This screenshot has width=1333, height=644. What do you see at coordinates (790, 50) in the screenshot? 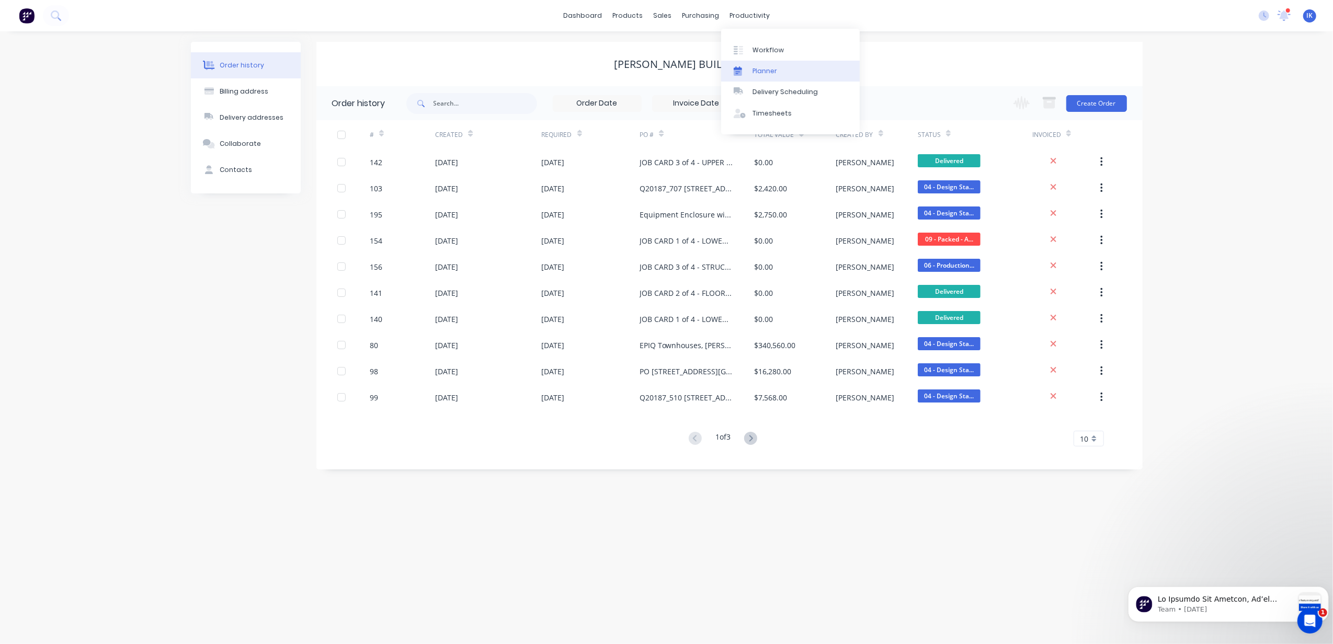
I see `a: Workflow` at bounding box center [790, 50].